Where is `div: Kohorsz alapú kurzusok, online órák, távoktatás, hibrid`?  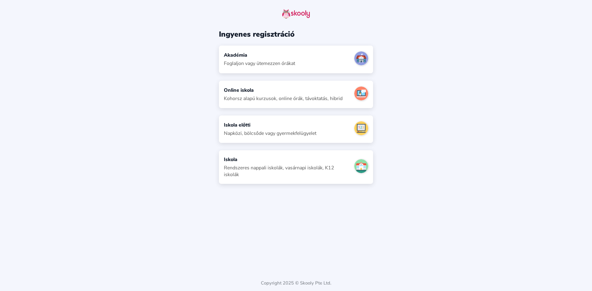
div: Kohorsz alapú kurzusok, online órák, távoktatás, hibrid is located at coordinates (283, 99).